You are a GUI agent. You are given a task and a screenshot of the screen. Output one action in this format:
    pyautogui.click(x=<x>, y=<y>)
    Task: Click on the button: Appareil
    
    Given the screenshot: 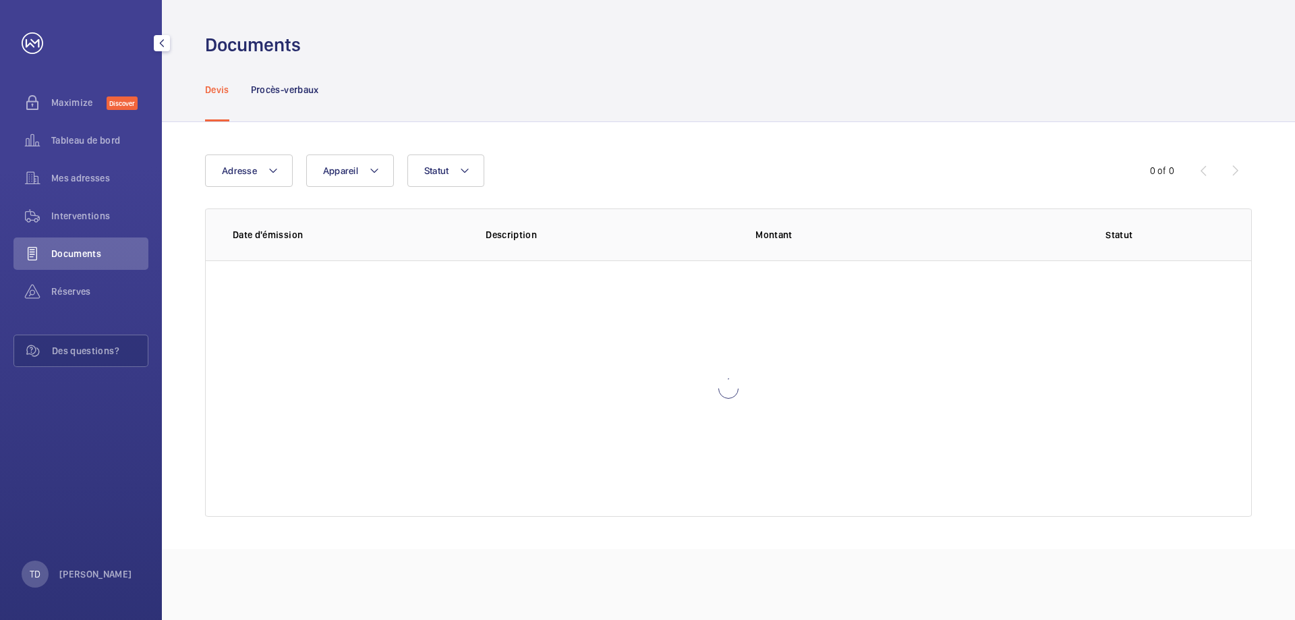 What is the action you would take?
    pyautogui.click(x=350, y=171)
    